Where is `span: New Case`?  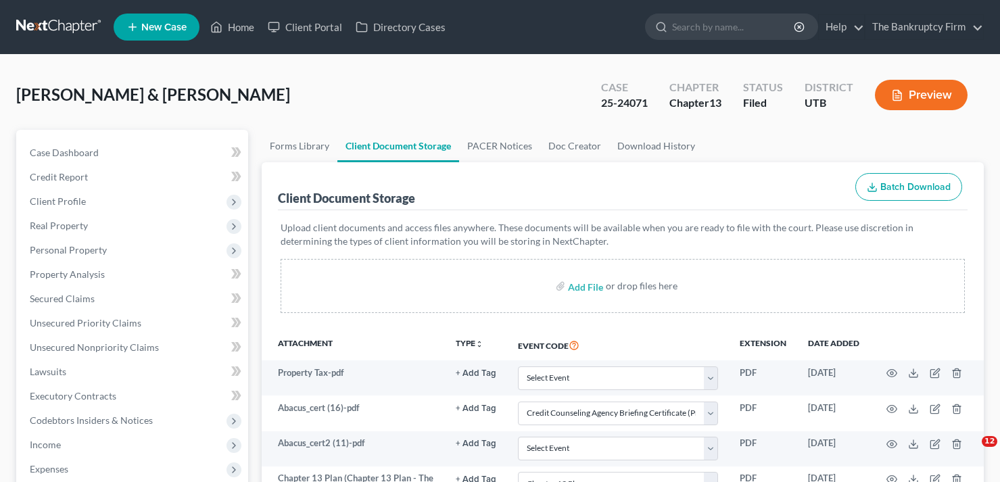
span: New Case is located at coordinates (164, 27).